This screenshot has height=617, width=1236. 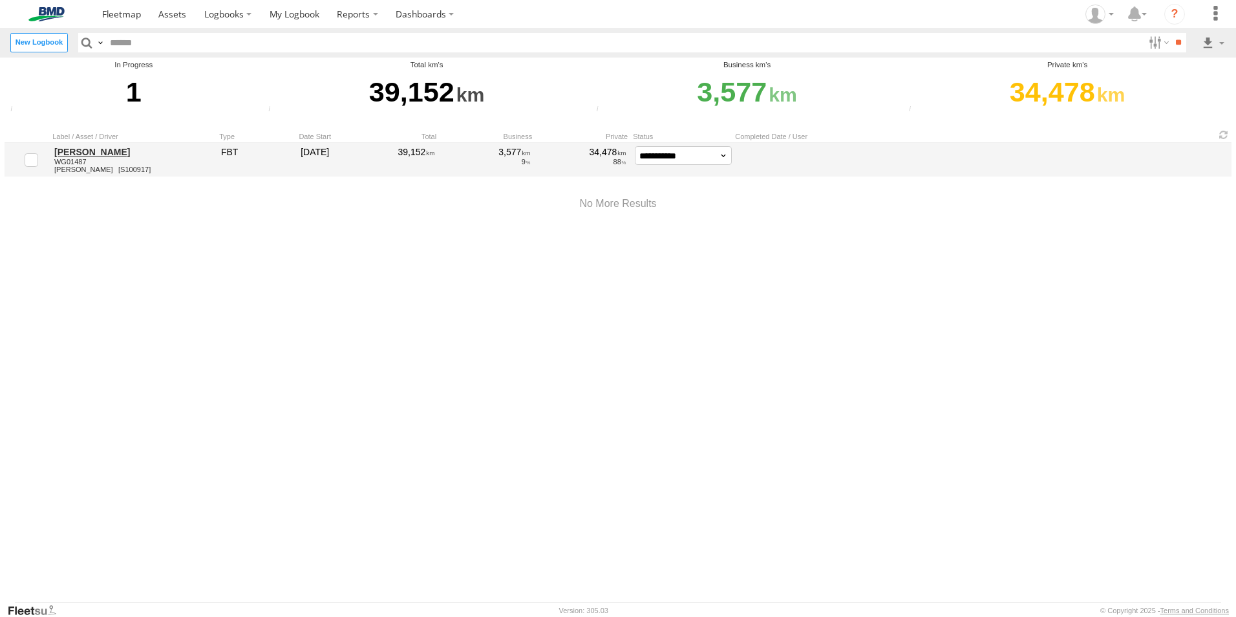 I want to click on div: Bronwyn Jarvis, so click(x=1099, y=14).